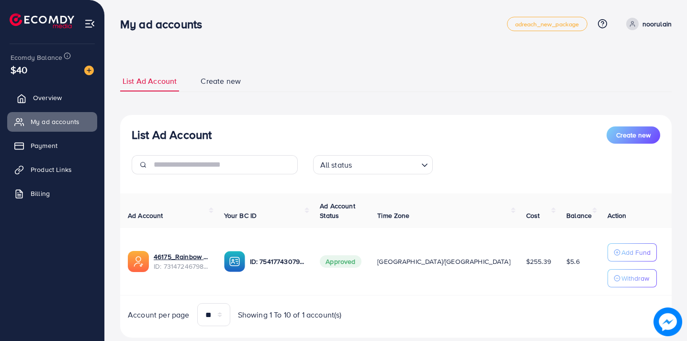 The image size is (687, 341). I want to click on button: Create new, so click(633, 135).